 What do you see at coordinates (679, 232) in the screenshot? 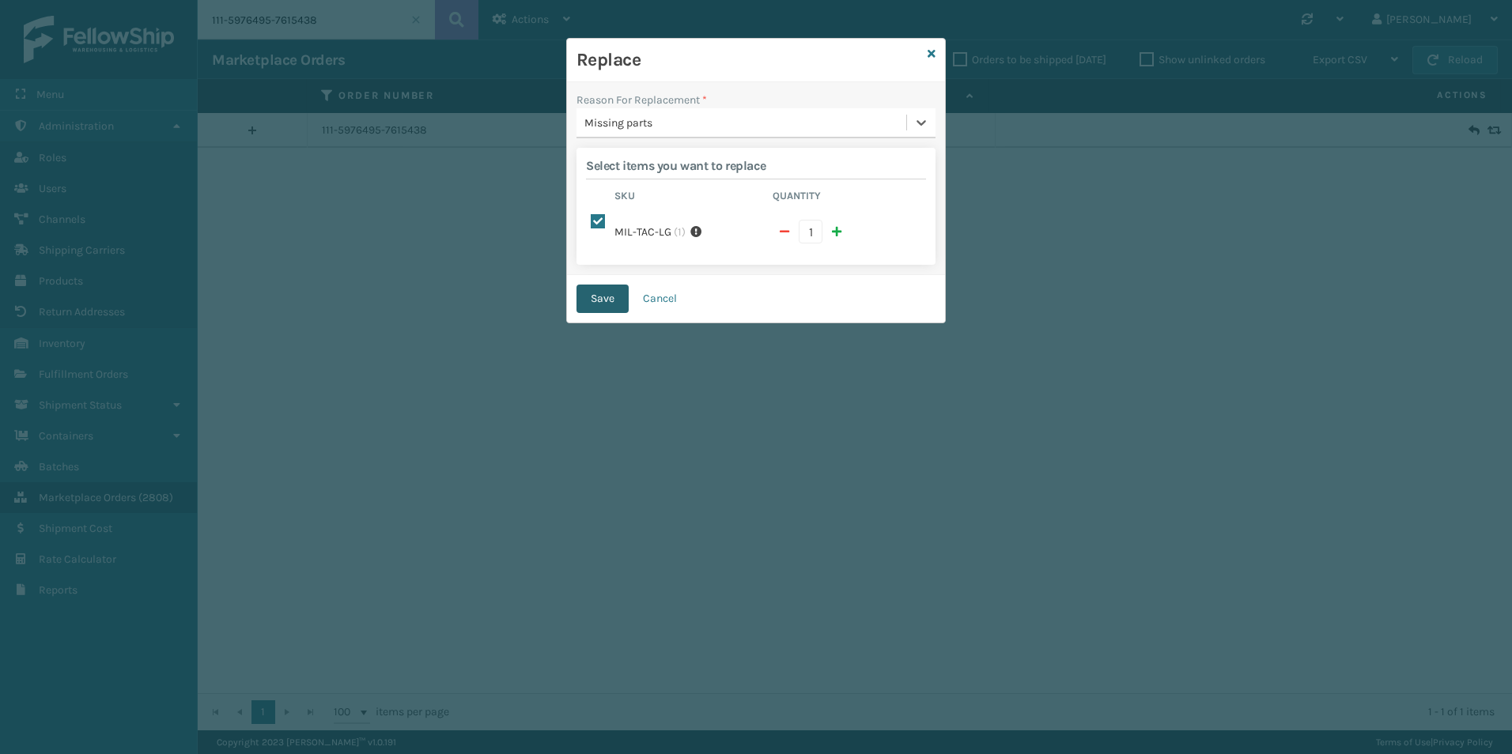
I see `span: ( 1 )` at bounding box center [679, 232].